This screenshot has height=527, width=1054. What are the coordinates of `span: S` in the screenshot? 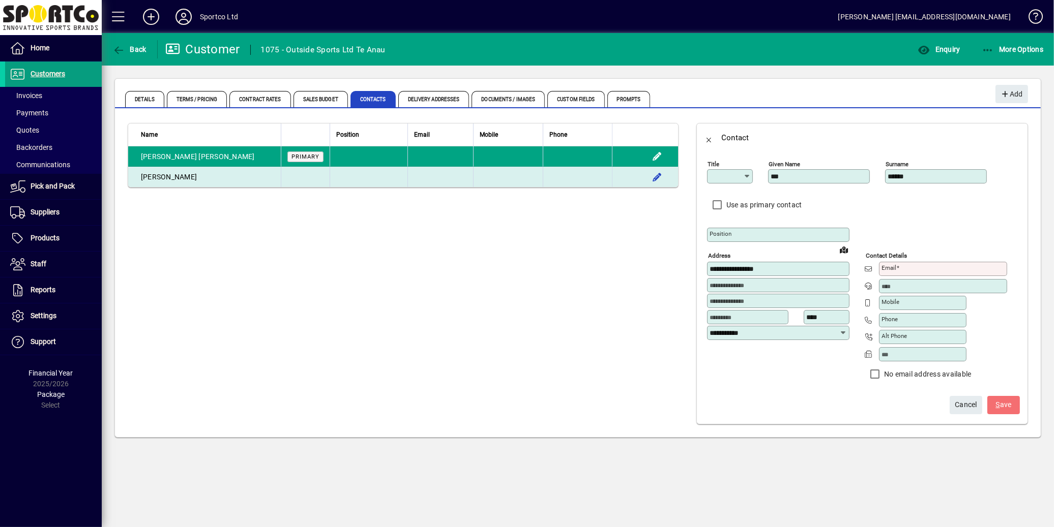 It's located at (998, 405).